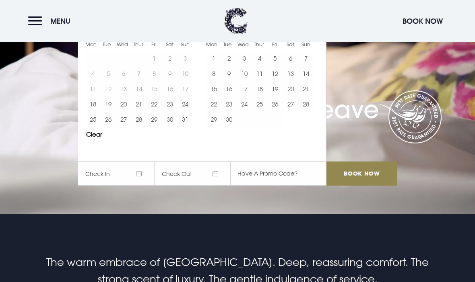 This screenshot has height=282, width=475. I want to click on span: Menu, so click(60, 21).